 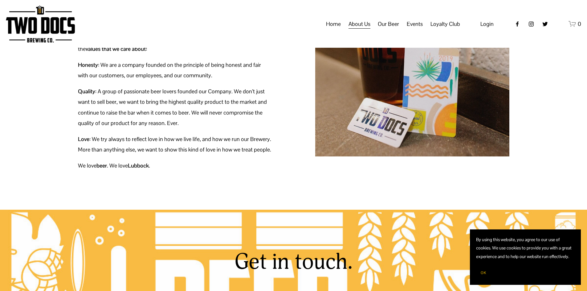 What do you see at coordinates (579, 24) in the screenshot?
I see `span: 0` at bounding box center [579, 24].